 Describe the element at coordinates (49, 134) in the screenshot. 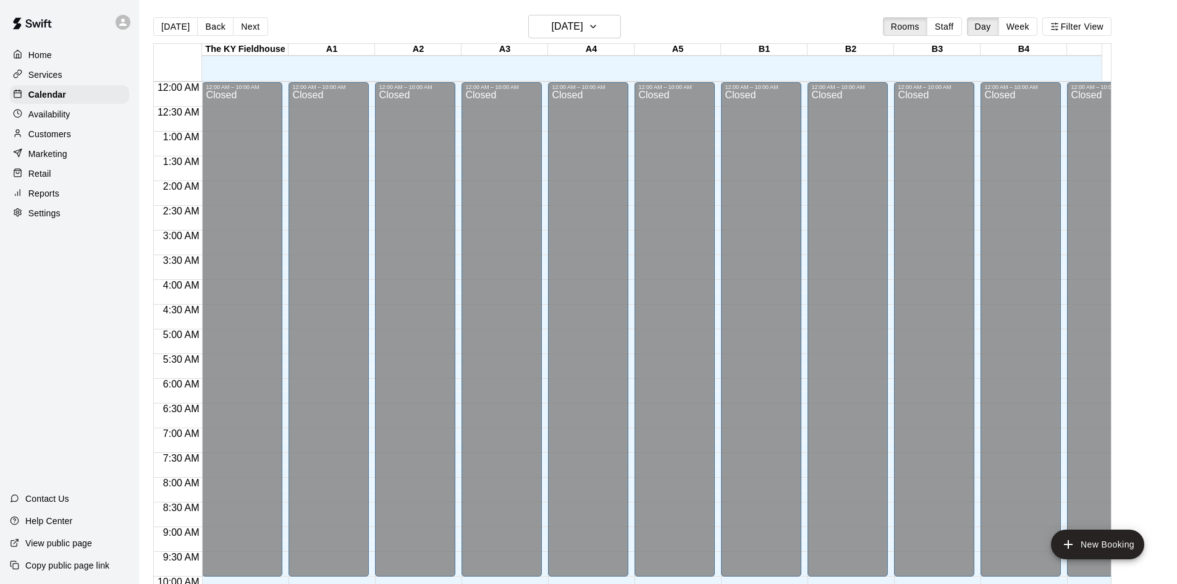

I see `p: Customers` at that location.